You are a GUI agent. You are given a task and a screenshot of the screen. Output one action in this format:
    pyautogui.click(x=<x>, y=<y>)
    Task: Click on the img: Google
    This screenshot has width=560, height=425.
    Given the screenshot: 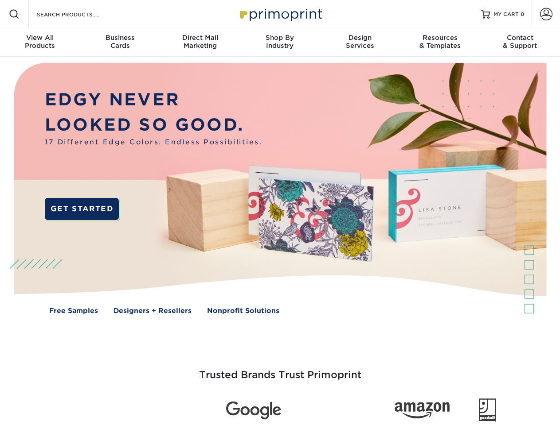 What is the action you would take?
    pyautogui.click(x=253, y=410)
    